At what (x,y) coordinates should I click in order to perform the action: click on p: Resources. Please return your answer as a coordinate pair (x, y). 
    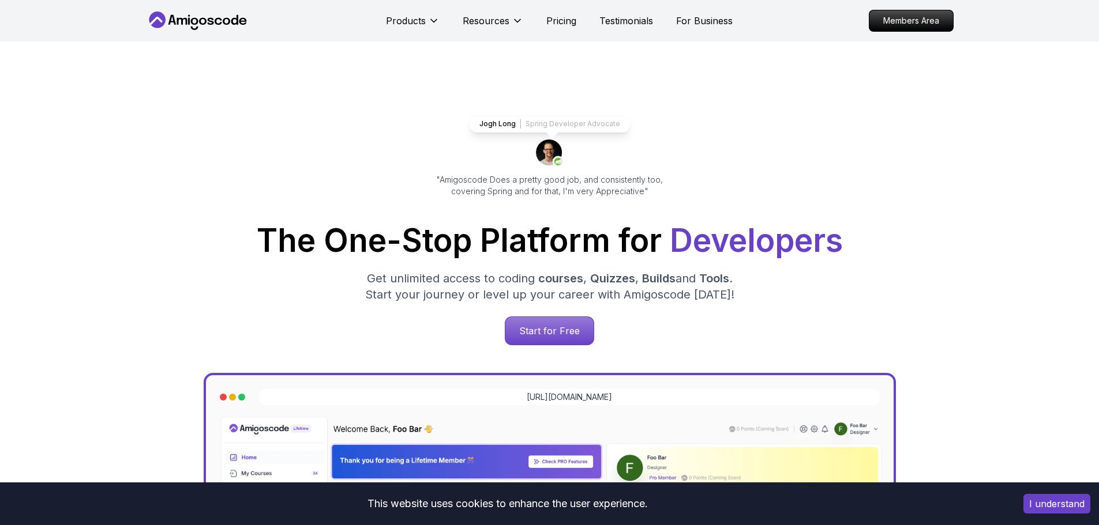
    Looking at the image, I should click on (486, 21).